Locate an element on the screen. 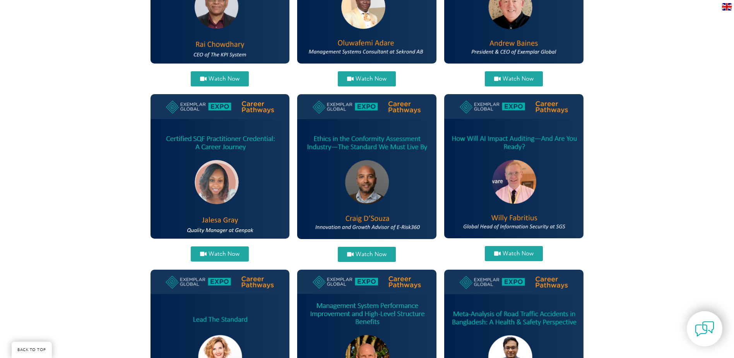 The height and width of the screenshot is (358, 734). img: craig is located at coordinates (367, 166).